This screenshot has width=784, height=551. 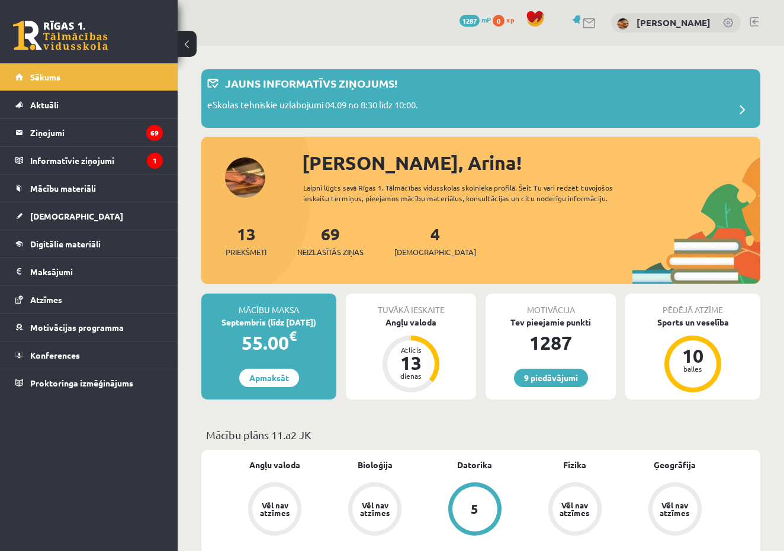 What do you see at coordinates (411, 350) in the screenshot?
I see `div: Atlicis` at bounding box center [411, 350].